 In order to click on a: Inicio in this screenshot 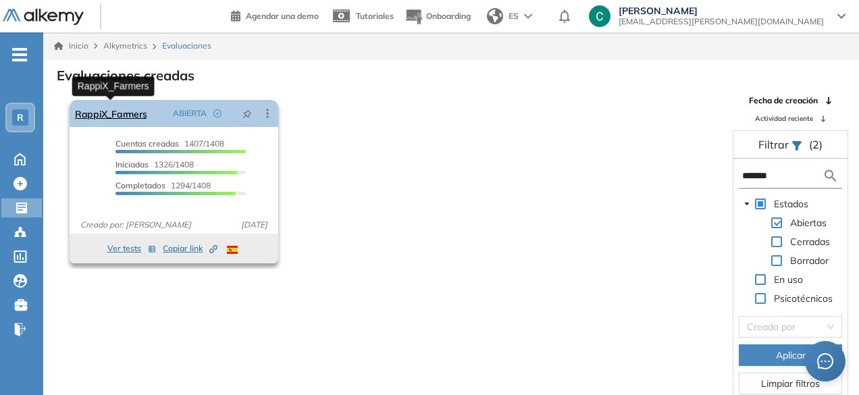, I will do `click(71, 46)`.